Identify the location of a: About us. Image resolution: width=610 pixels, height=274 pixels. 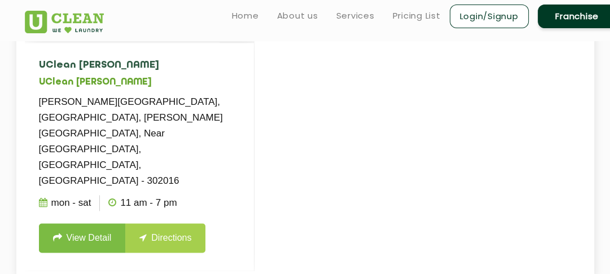
(298, 16).